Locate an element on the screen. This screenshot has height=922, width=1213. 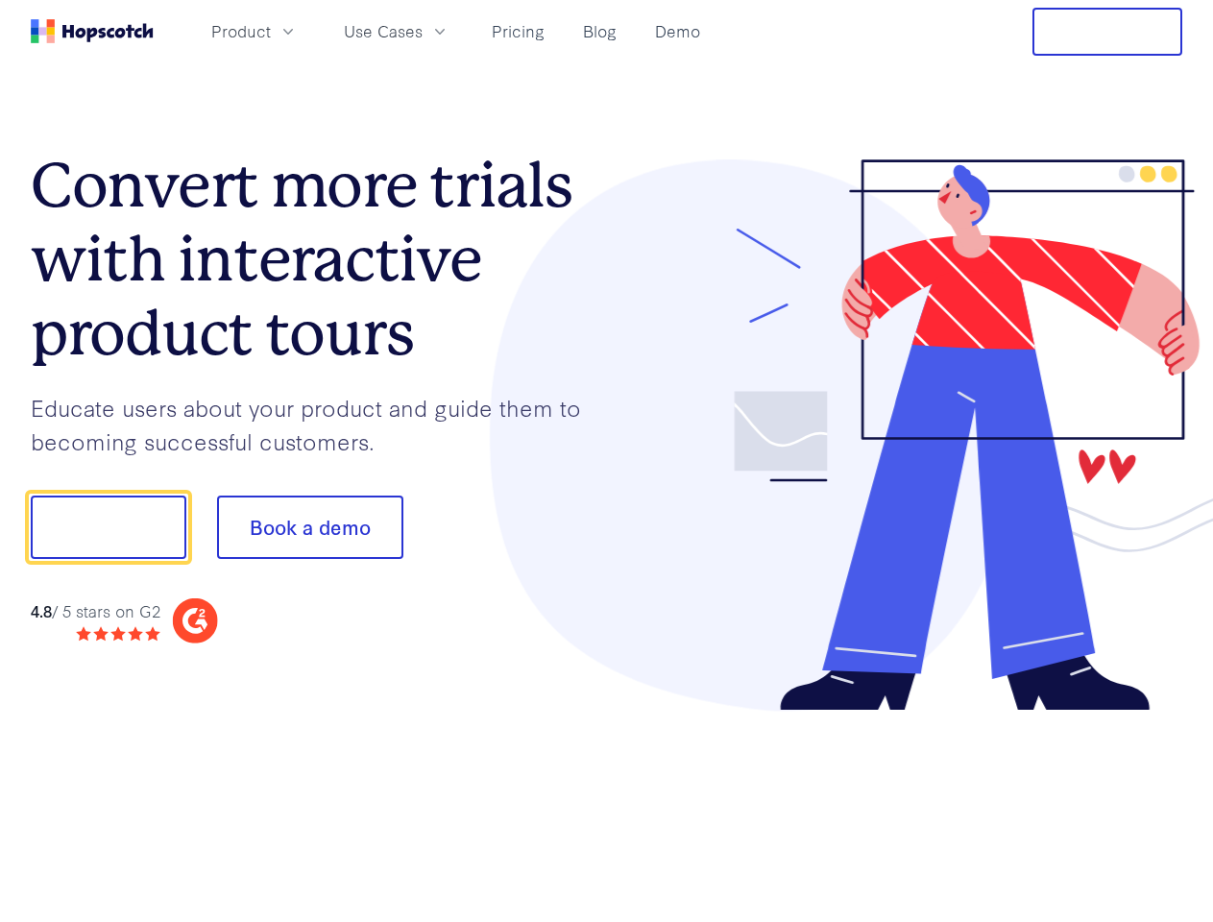
strong: 4.8 is located at coordinates (41, 610).